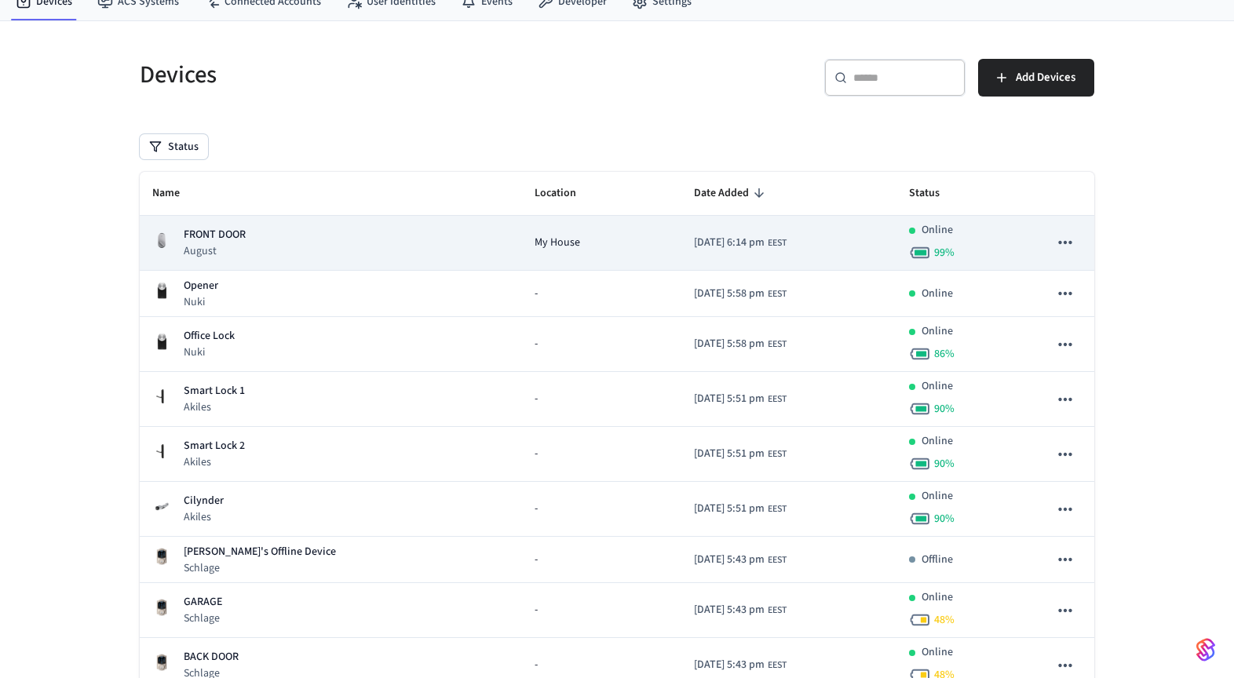 The width and height of the screenshot is (1234, 678). What do you see at coordinates (937, 559) in the screenshot?
I see `p: Offline` at bounding box center [937, 559].